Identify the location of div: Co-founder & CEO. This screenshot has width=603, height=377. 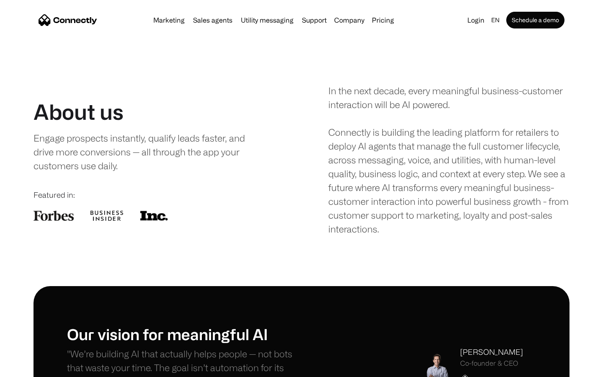
(491, 363).